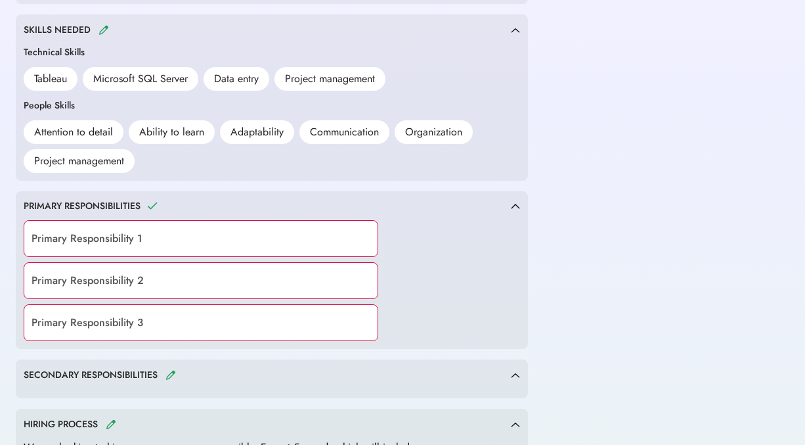 This screenshot has width=805, height=445. What do you see at coordinates (91, 375) in the screenshot?
I see `div: SECONDARY RESPONSIBILITIES` at bounding box center [91, 375].